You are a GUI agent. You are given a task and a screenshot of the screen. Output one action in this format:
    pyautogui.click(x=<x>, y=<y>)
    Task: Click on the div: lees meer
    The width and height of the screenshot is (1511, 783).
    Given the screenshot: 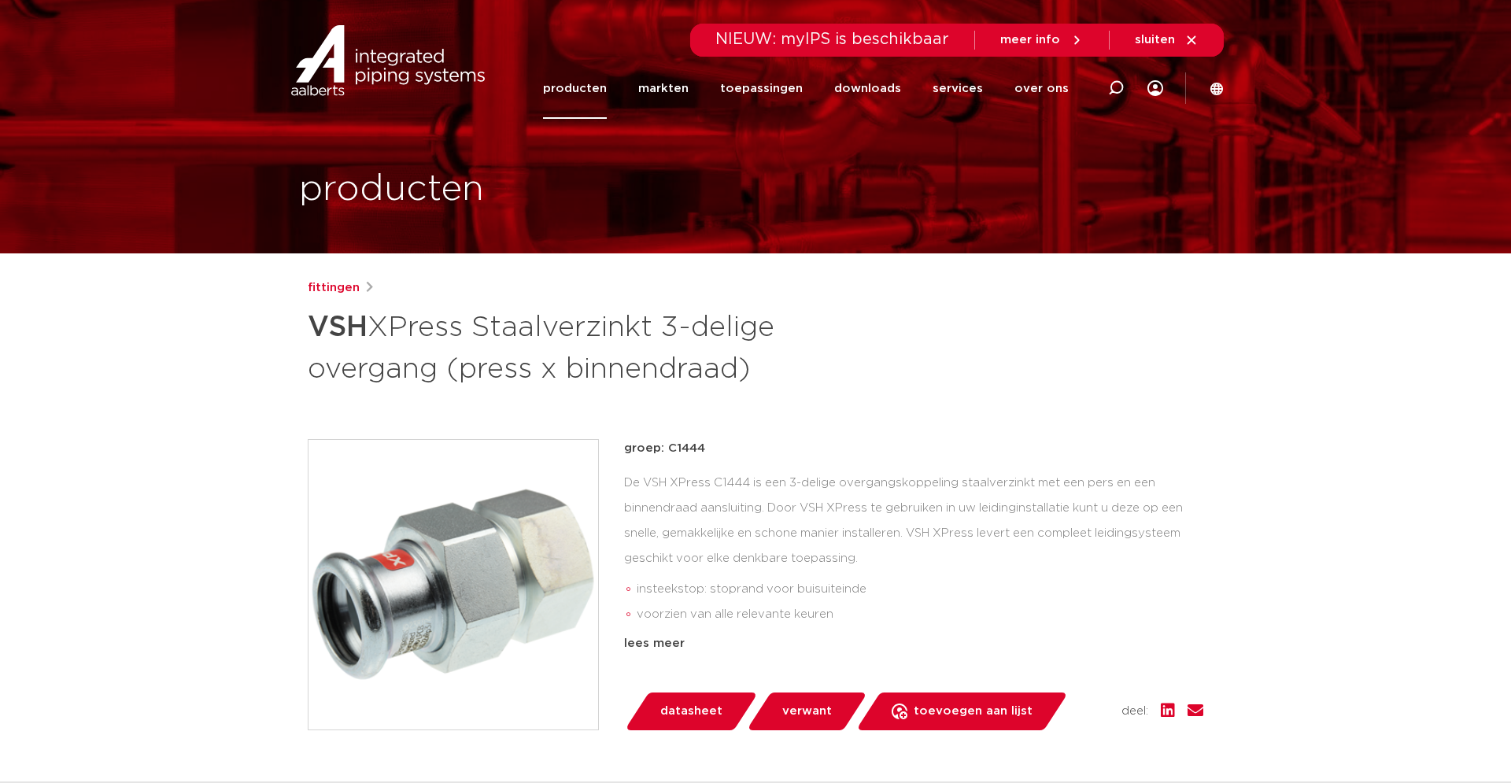 What is the action you would take?
    pyautogui.click(x=914, y=644)
    